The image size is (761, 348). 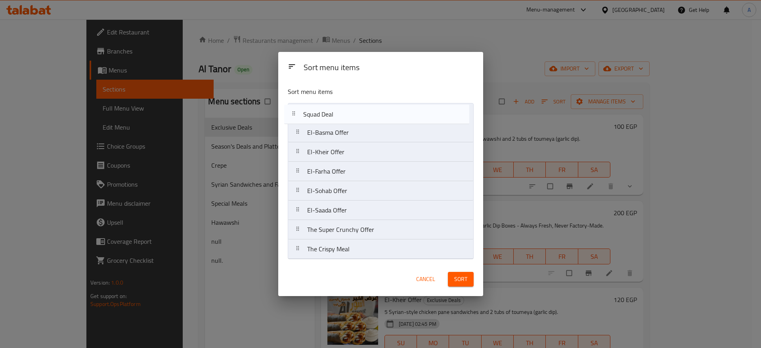 What do you see at coordinates (362, 92) in the screenshot?
I see `p: Sort menu items` at bounding box center [362, 92].